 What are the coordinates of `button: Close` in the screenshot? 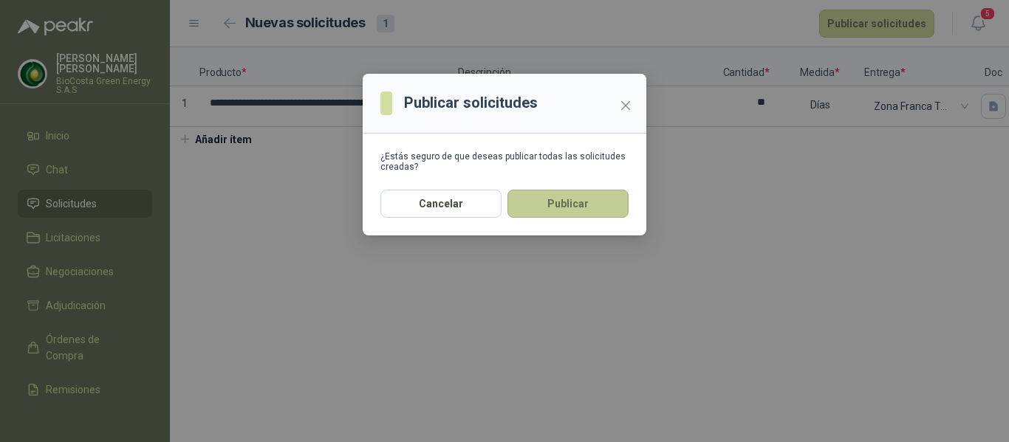 It's located at (625, 106).